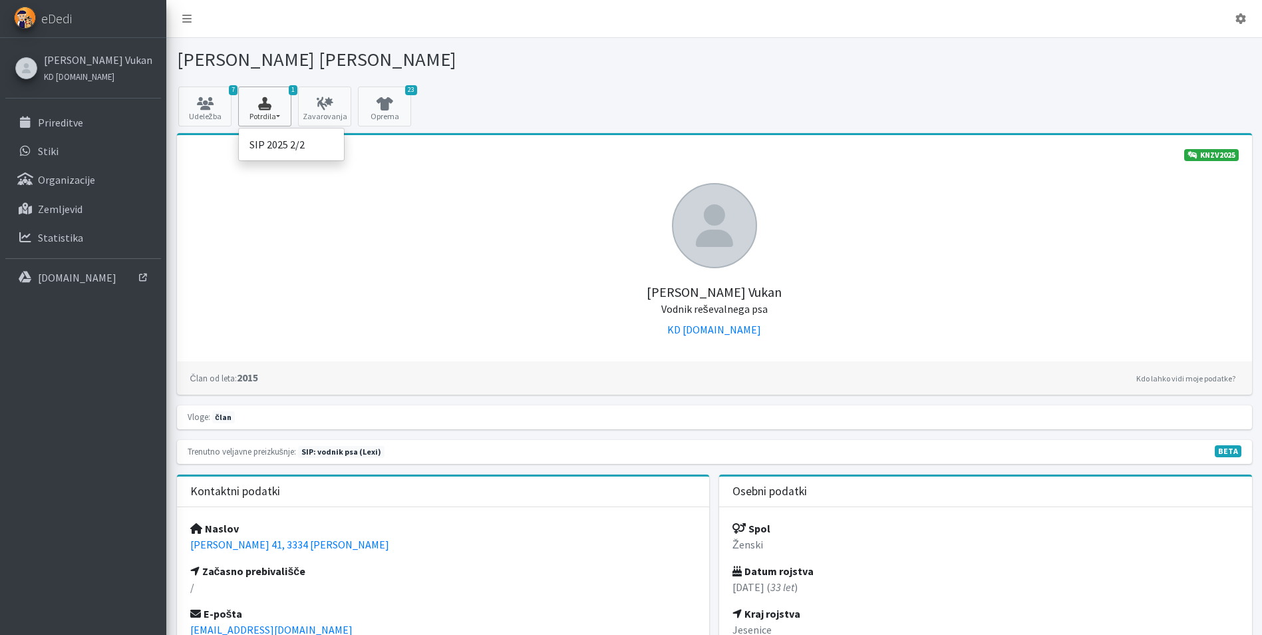 This screenshot has width=1262, height=635. I want to click on a: 23 Oprema, so click(384, 106).